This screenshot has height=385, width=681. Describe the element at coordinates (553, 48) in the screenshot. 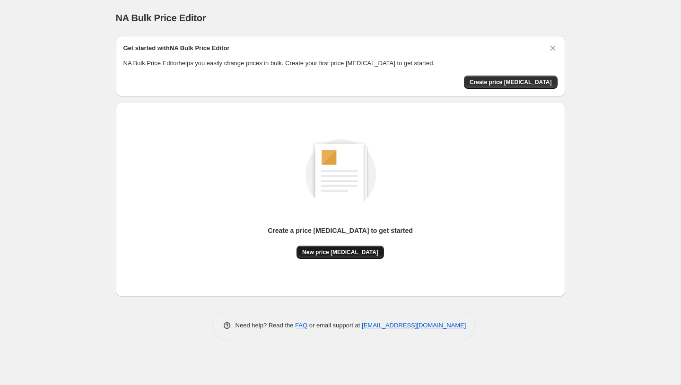

I see `button: Dismiss card` at that location.